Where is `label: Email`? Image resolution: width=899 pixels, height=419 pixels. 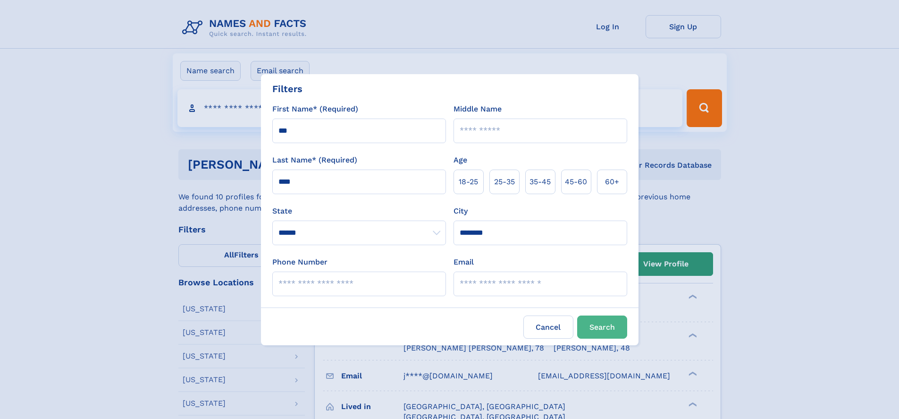
label: Email is located at coordinates (464, 262).